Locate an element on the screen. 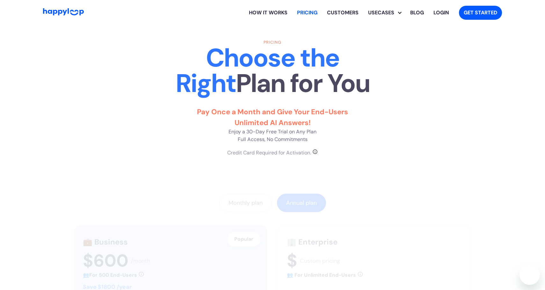 The height and width of the screenshot is (290, 545). div: Pricing is located at coordinates (272, 42).